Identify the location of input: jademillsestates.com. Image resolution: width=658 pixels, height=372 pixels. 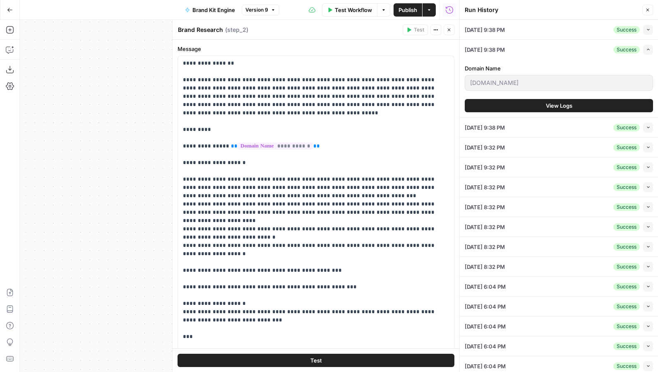
(559, 83).